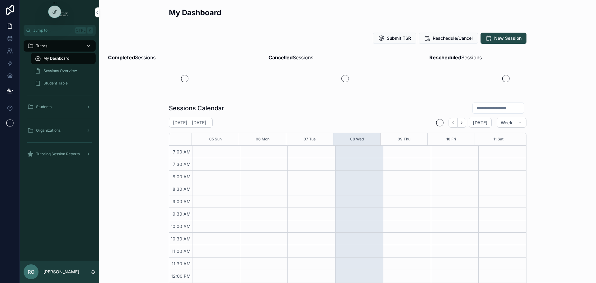 This screenshot has height=283, width=596. What do you see at coordinates (182, 151) in the screenshot?
I see `span: 7:00 AM` at bounding box center [182, 151].